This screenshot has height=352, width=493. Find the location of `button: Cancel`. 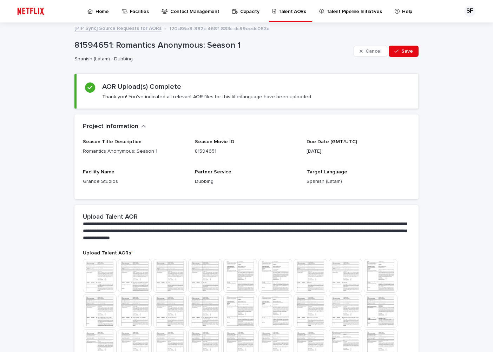

button: Cancel is located at coordinates (371, 51).